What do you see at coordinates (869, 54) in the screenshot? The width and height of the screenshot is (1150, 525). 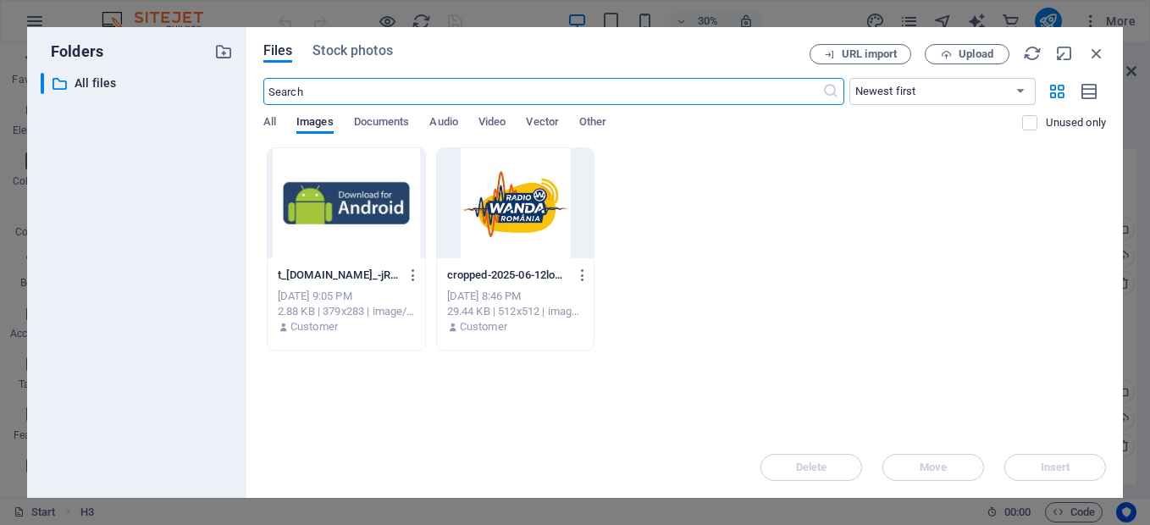 I see `span: URL import` at bounding box center [869, 54].